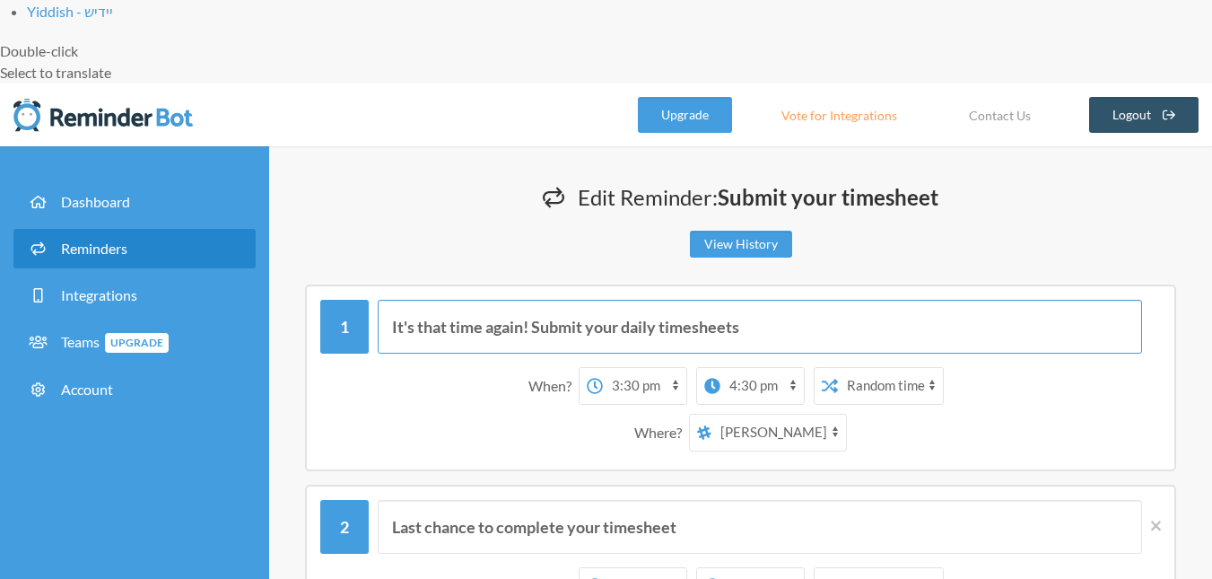 The image size is (1212, 579). I want to click on div: Where?, so click(661, 433).